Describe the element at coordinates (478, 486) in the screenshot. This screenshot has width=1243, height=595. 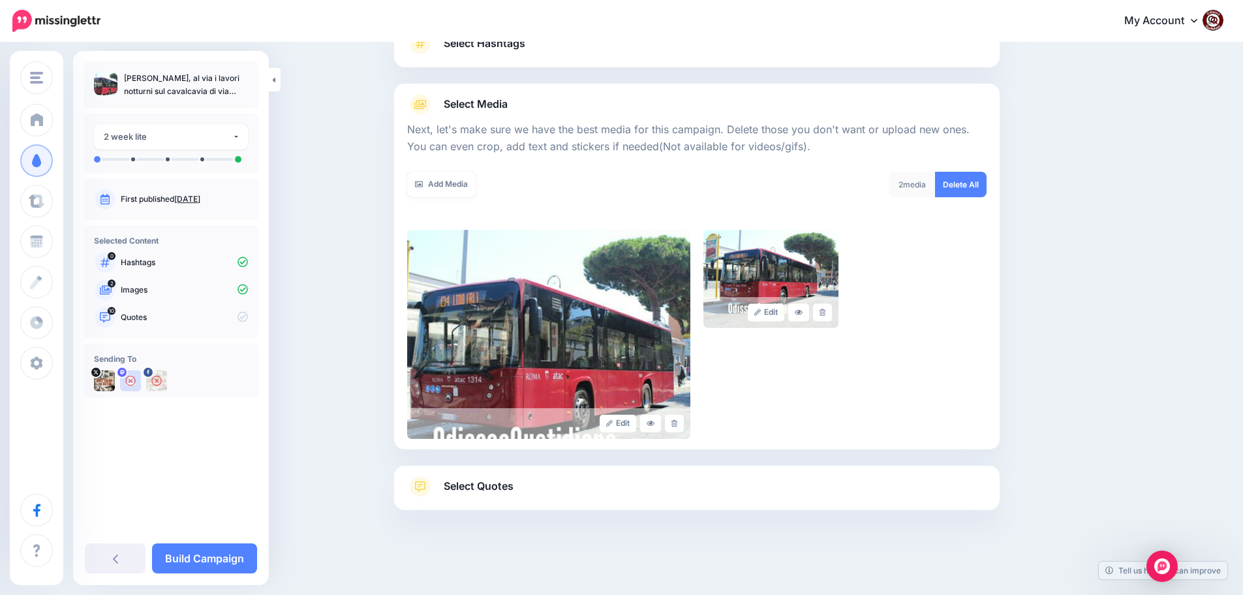
I see `span: Select Quotes` at that location.